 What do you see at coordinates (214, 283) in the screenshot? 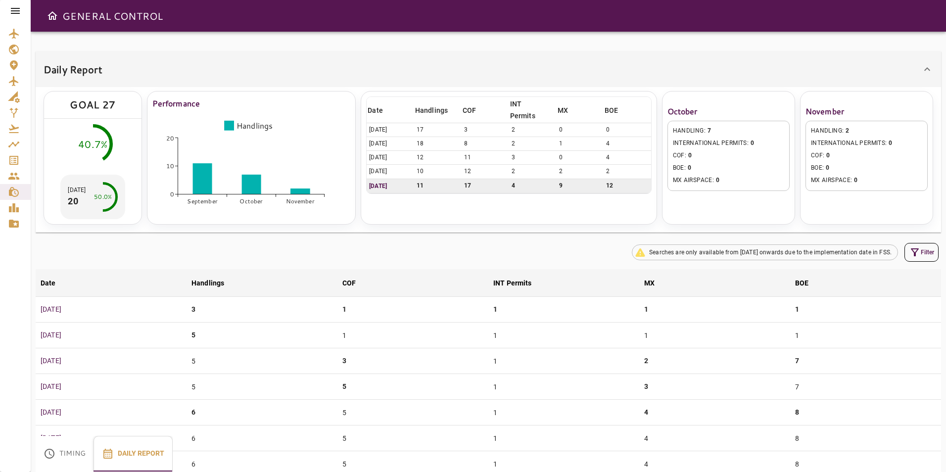
I see `span: Handlings` at bounding box center [214, 283].